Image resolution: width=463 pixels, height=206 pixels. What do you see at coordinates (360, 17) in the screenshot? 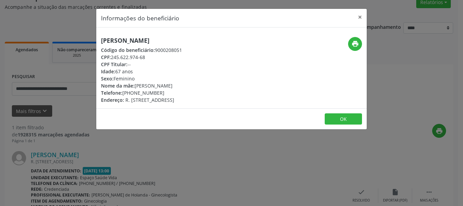
I see `button: Close` at bounding box center [360, 17].